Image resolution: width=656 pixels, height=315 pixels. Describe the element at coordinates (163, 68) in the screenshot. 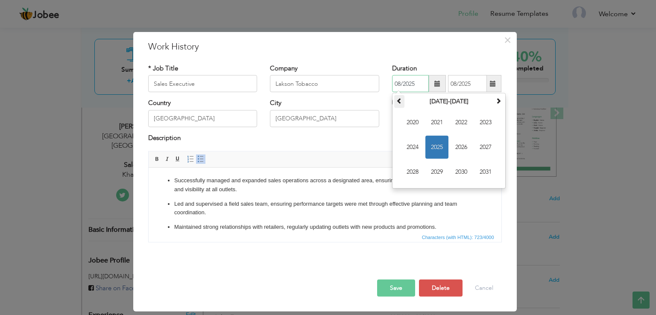

I see `label: * Job Title` at that location.